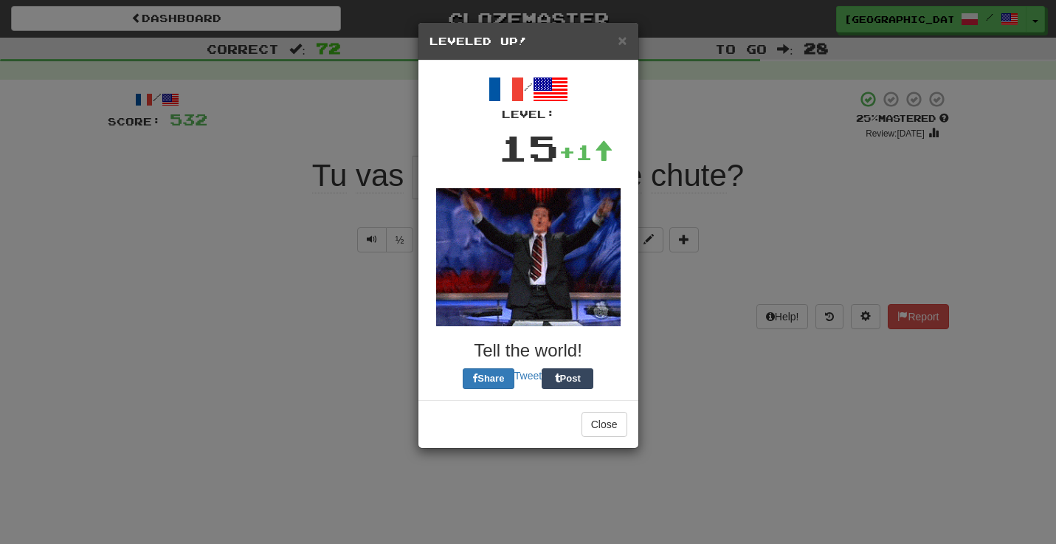  Describe the element at coordinates (529, 41) in the screenshot. I see `h5: Leveled Up!` at that location.